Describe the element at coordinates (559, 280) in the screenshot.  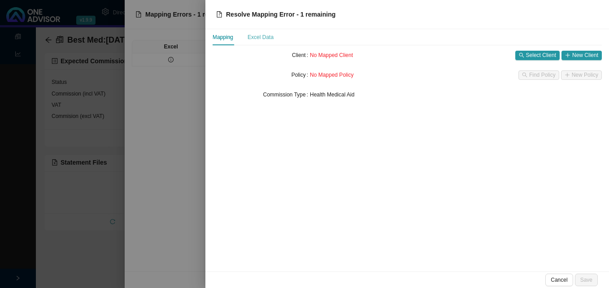
I see `button: Cancel` at that location.